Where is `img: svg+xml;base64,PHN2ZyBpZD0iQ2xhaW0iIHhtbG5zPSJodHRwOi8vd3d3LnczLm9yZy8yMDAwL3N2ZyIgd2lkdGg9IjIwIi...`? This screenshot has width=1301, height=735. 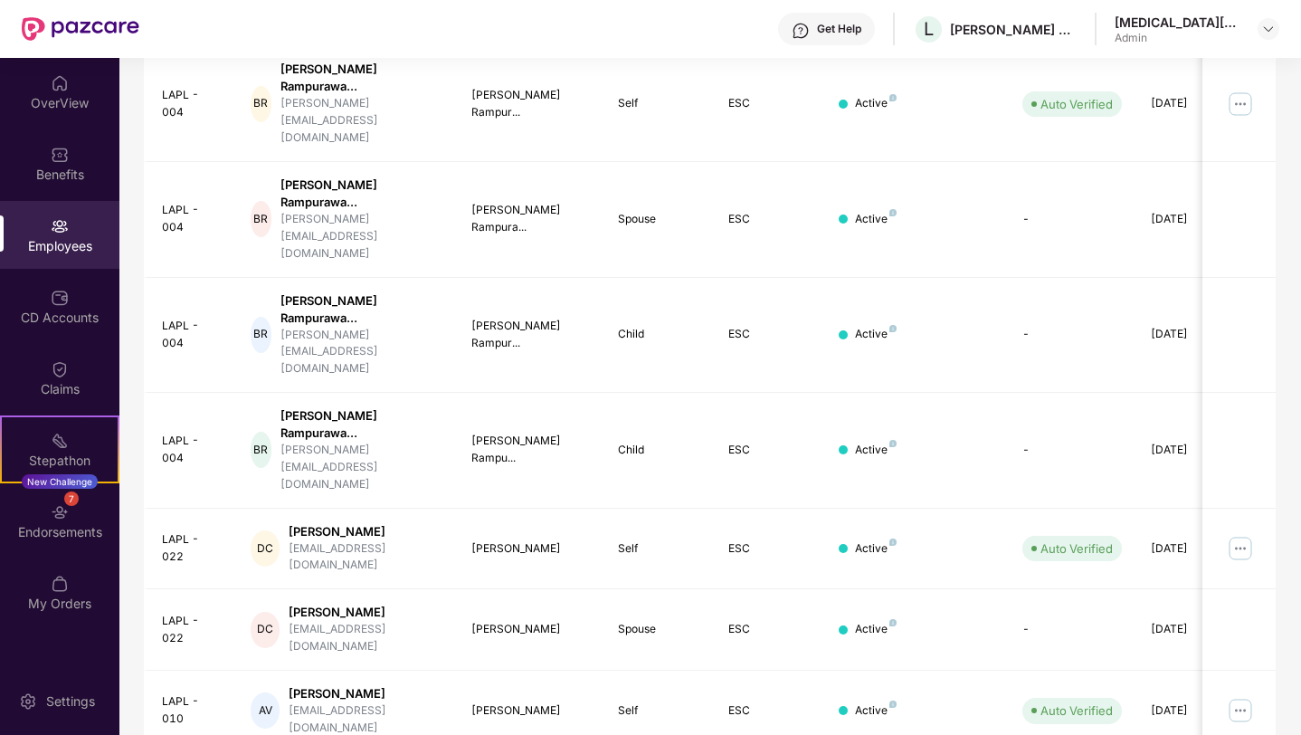 img: svg+xml;base64,PHN2ZyBpZD0iQ2xhaW0iIHhtbG5zPSJodHRwOi8vd3d3LnczLm9yZy8yMDAwL3N2ZyIgd2lkdGg9IjIwIi... is located at coordinates (60, 369).